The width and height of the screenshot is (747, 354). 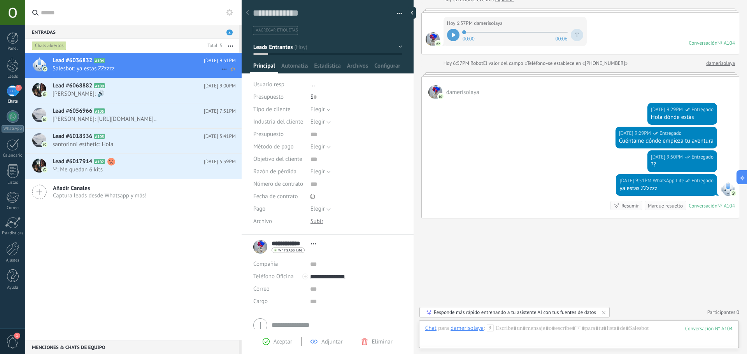 What do you see at coordinates (99, 111) in the screenshot?
I see `span: A105` at bounding box center [99, 111].